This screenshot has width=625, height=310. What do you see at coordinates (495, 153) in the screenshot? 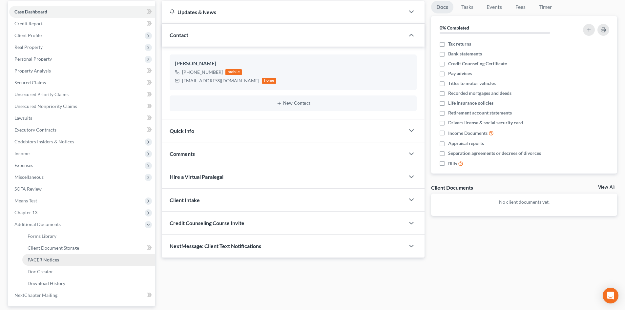
I see `span: Separation agreements or decrees of divorces` at bounding box center [495, 153].